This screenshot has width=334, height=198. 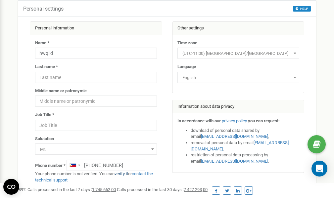 I want to click on h5: Personal settings, so click(x=43, y=9).